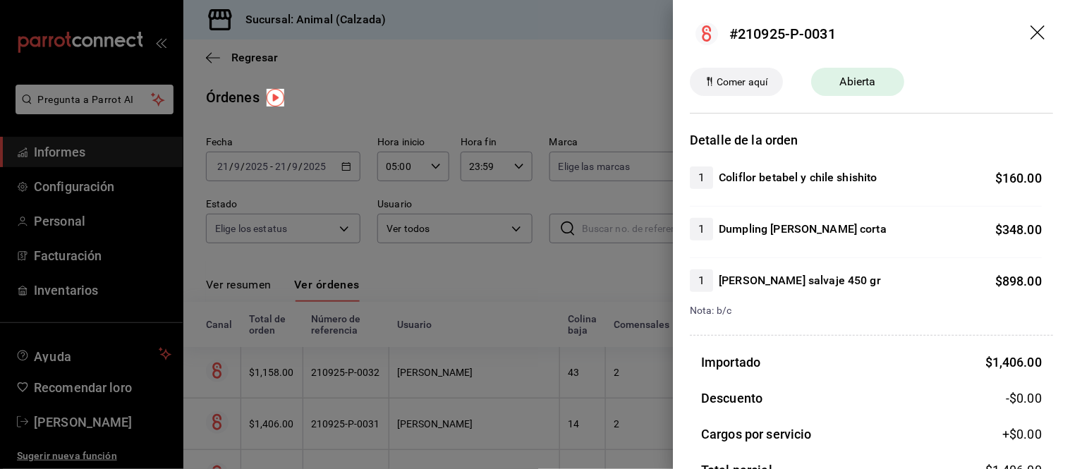  What do you see at coordinates (1022, 178) in the screenshot?
I see `font: 160.00` at bounding box center [1022, 178].